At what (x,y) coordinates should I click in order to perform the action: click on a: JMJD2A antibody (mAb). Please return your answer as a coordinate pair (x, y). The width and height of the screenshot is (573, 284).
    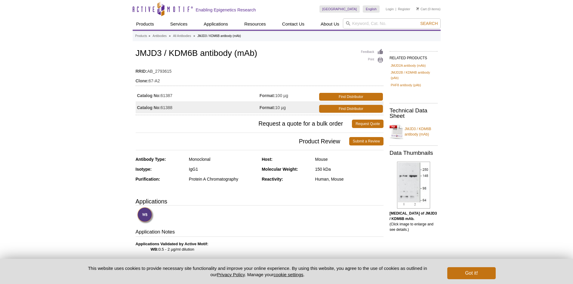
    Looking at the image, I should click on (408, 66).